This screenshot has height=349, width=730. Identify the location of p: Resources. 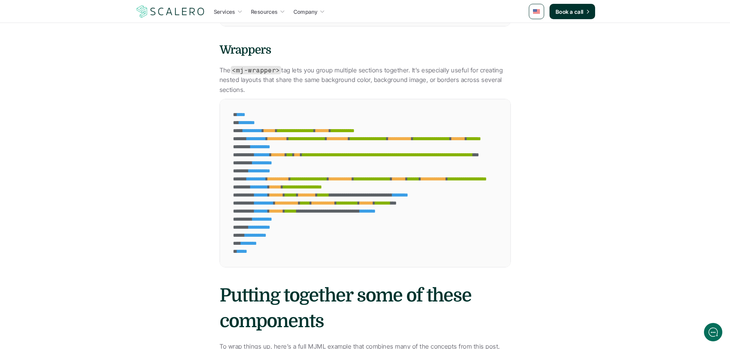
(264, 11).